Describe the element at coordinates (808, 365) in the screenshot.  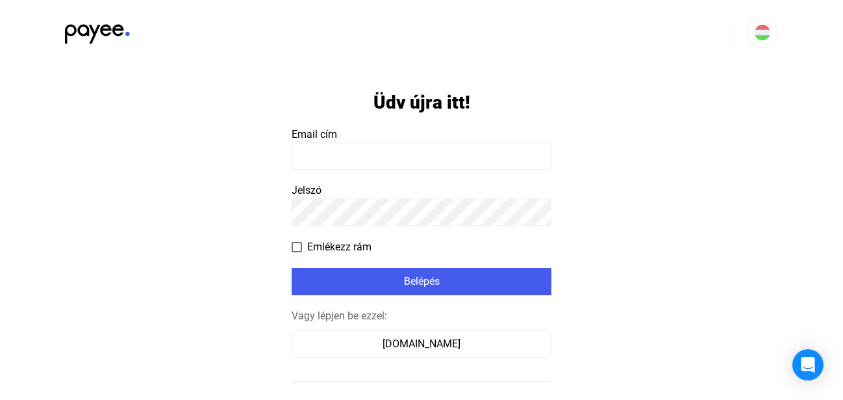
I see `div: Open Intercom Messenger` at that location.